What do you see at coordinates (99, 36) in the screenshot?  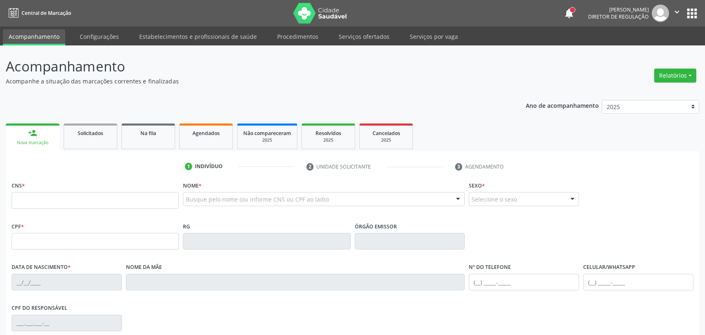 I see `a: Configurações` at bounding box center [99, 36].